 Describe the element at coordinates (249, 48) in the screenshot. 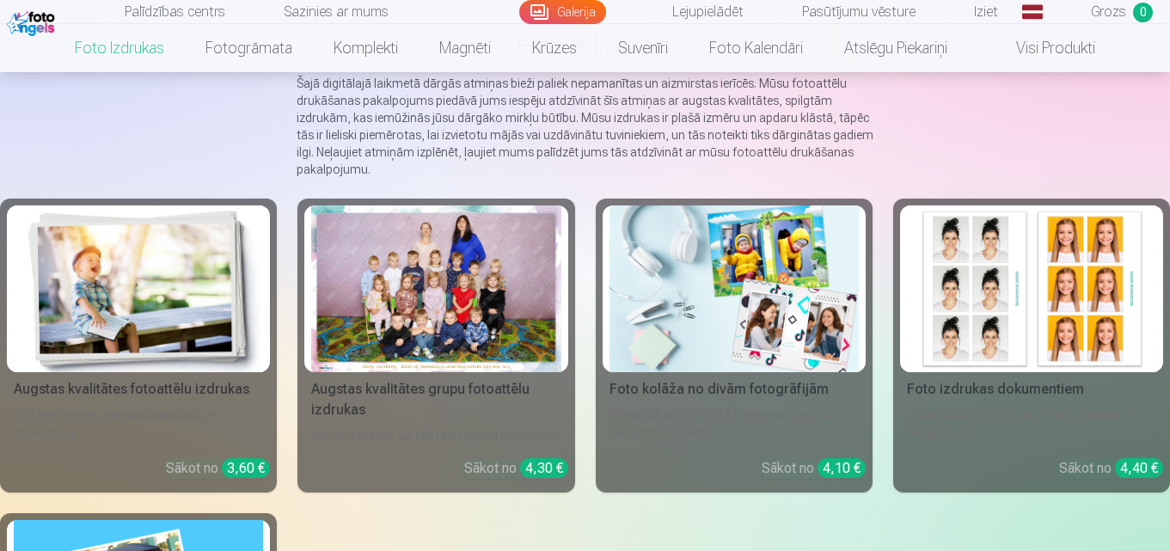

I see `a: Fotogrāmata` at that location.